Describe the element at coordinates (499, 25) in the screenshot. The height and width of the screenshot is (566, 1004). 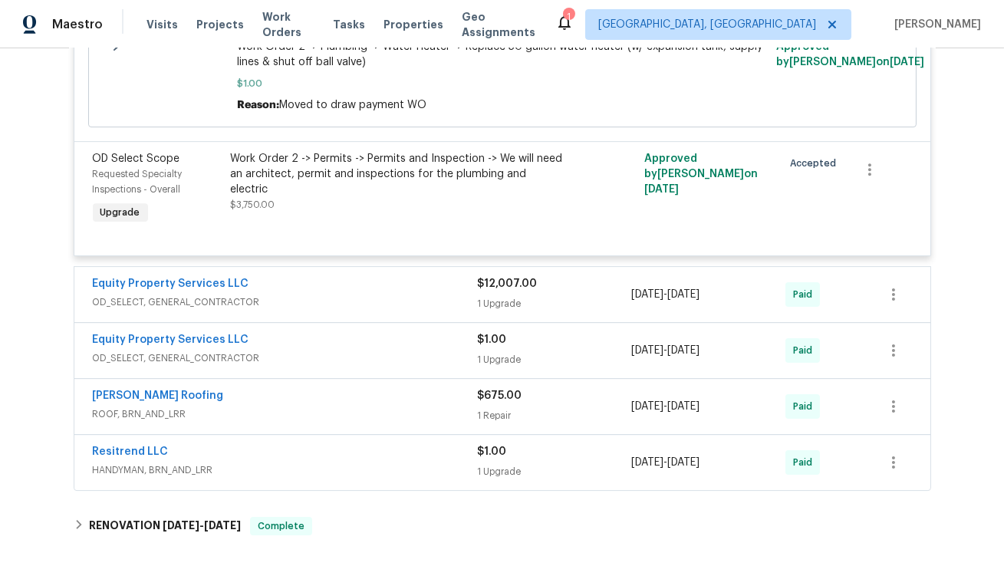
I see `span: Geo Assignments` at that location.